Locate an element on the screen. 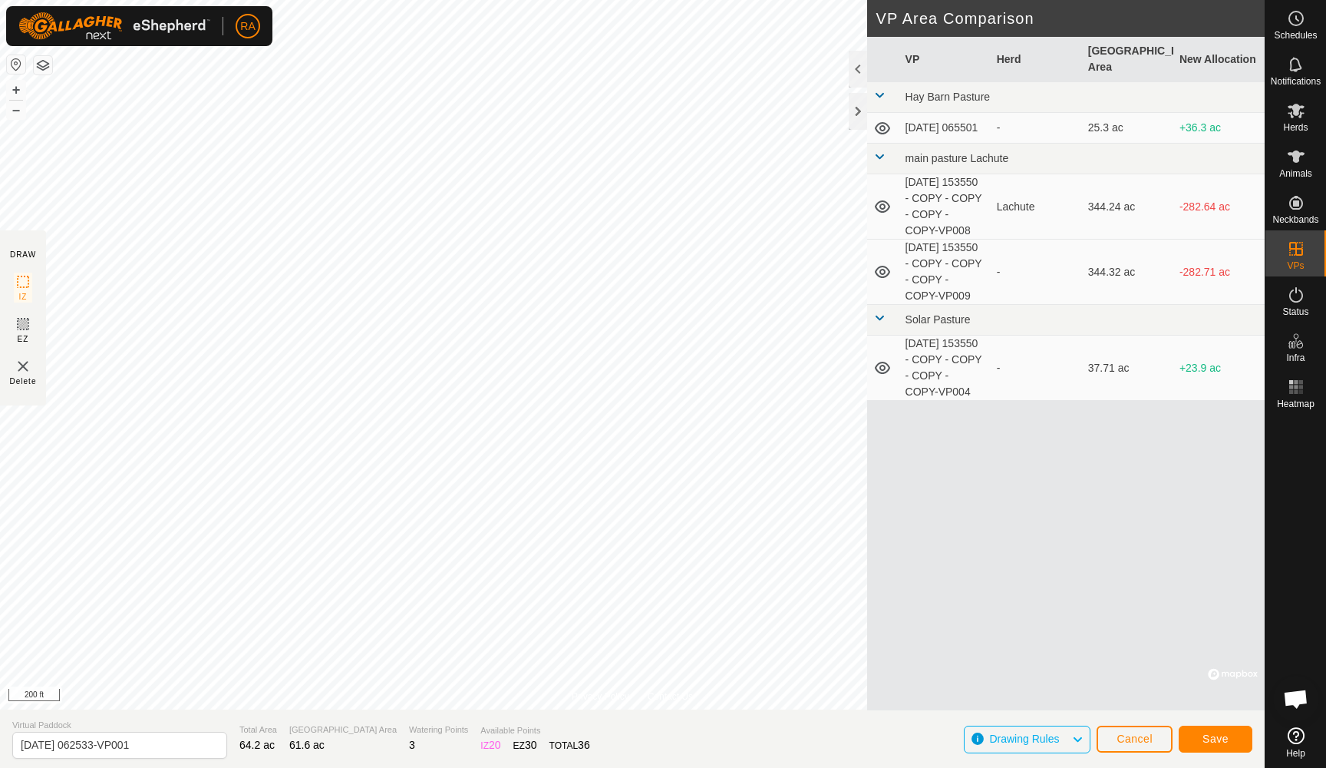 This screenshot has height=768, width=1326. span: Virtual Paddock is located at coordinates (120, 725).